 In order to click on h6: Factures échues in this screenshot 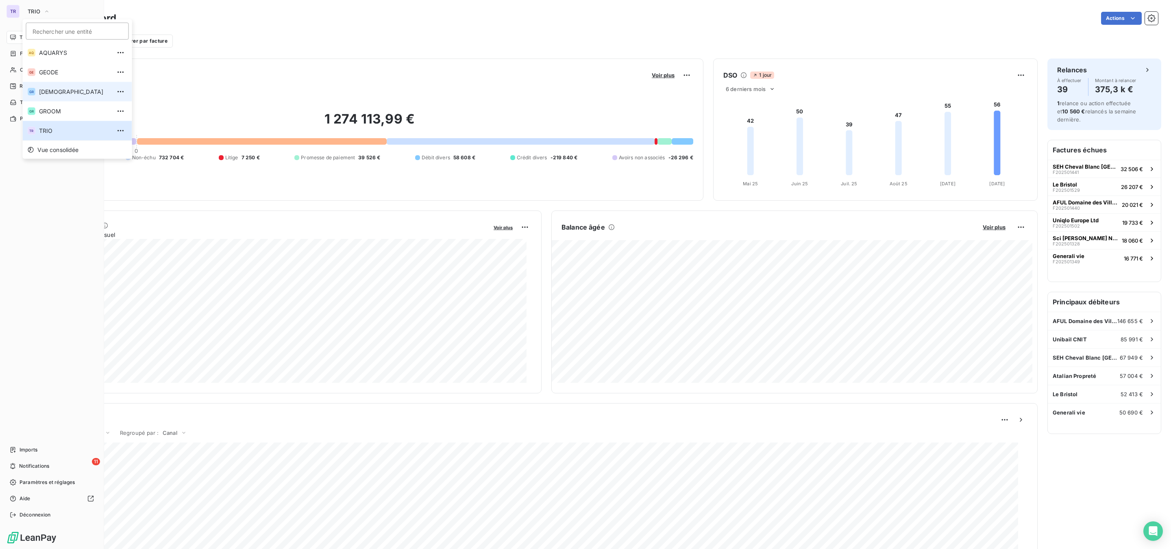, I will do `click(1104, 150)`.